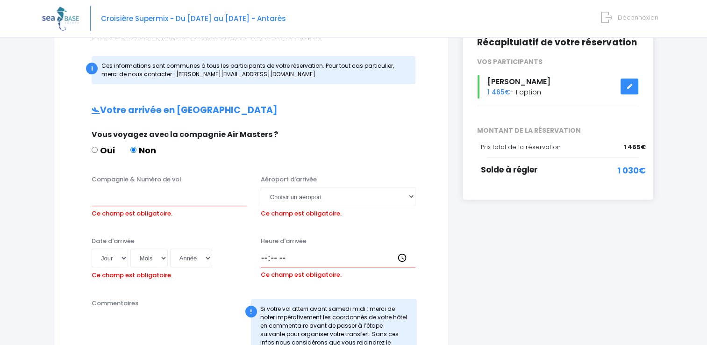  I want to click on span: Vous voyagez avec la compagnie Air Masters ?, so click(185, 134).